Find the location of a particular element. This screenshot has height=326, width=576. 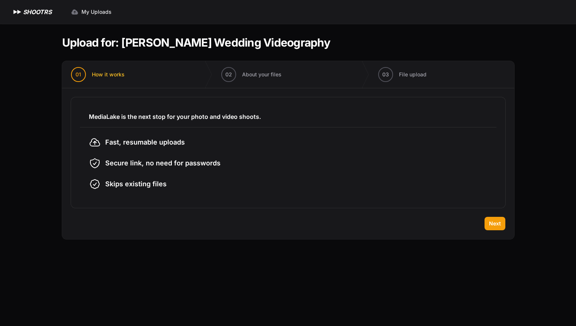

h3: MediaLake is the next stop for your photo and video shoots. is located at coordinates (288, 116).